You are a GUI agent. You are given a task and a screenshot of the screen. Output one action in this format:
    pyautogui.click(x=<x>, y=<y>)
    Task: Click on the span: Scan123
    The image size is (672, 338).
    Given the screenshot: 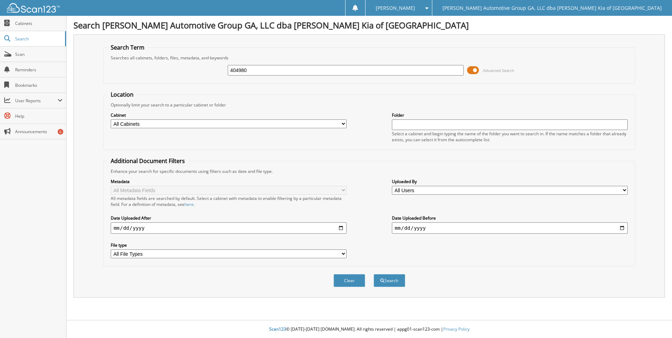 What is the action you would take?
    pyautogui.click(x=278, y=329)
    